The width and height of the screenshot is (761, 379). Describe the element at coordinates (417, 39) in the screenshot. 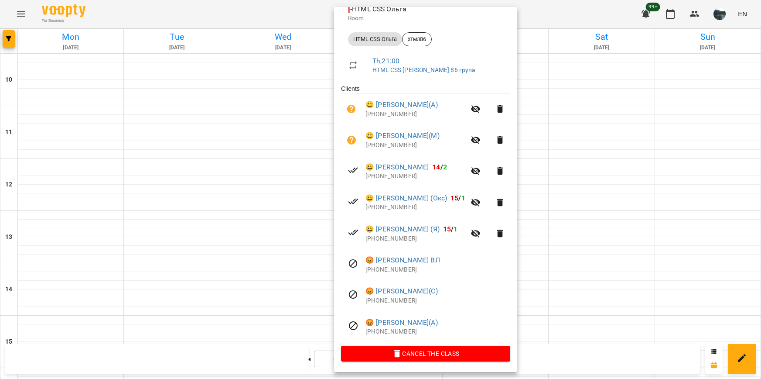

I see `div: хтмл86` at that location.